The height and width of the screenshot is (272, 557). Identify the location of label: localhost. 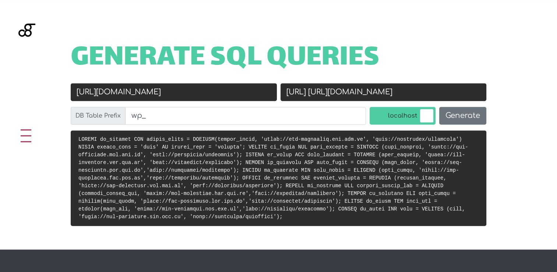
(402, 116).